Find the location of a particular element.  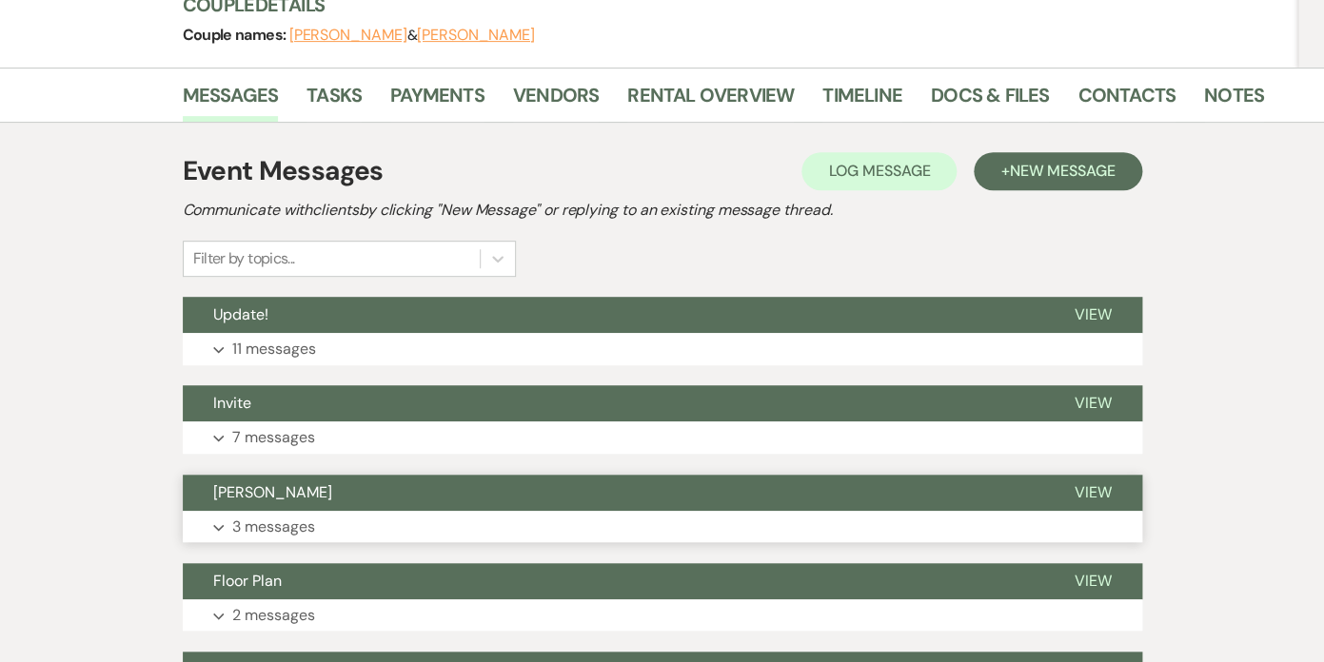

span: Invite is located at coordinates (232, 403).